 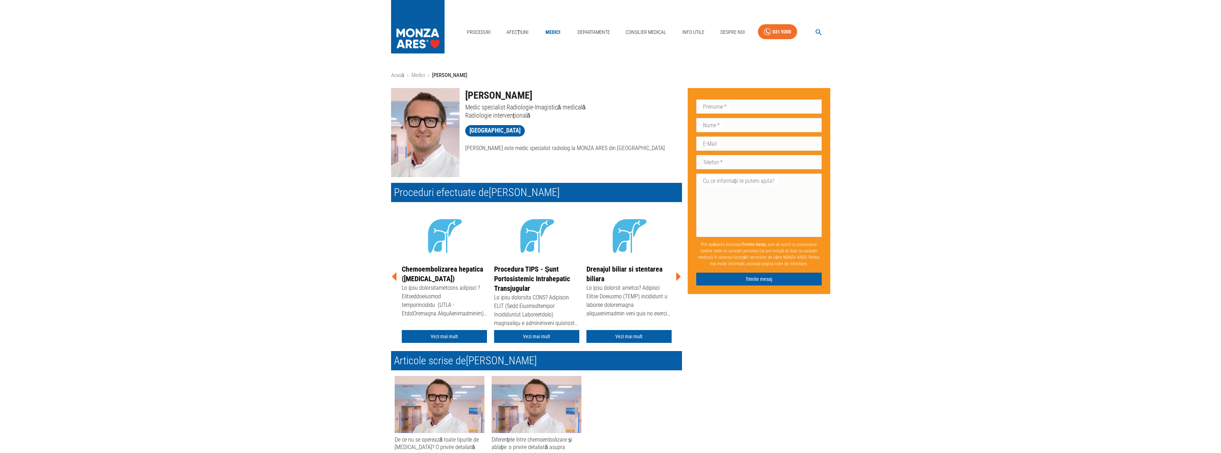 I want to click on nav: breadcrumb, so click(x=611, y=75).